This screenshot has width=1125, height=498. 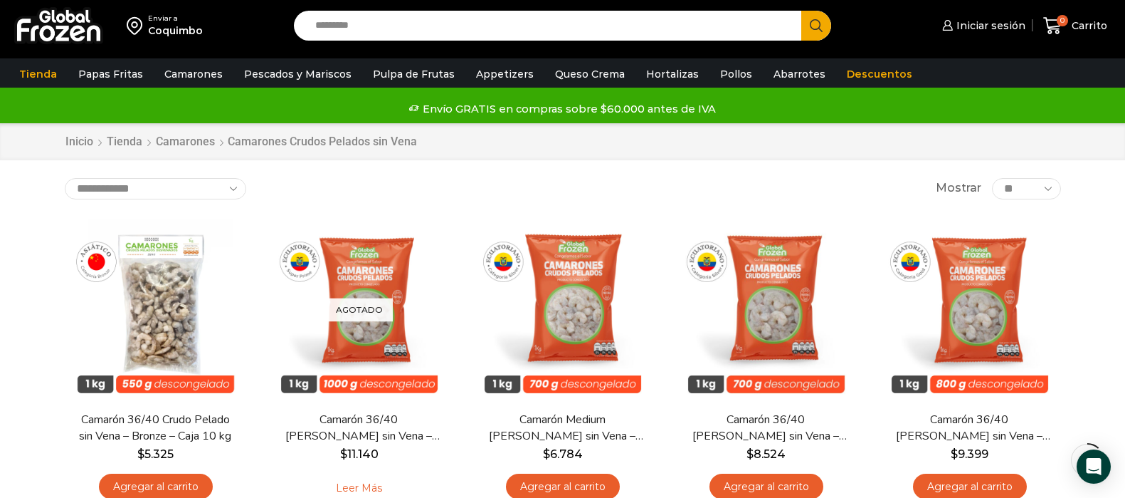 I want to click on a: Hortalizas, so click(x=673, y=74).